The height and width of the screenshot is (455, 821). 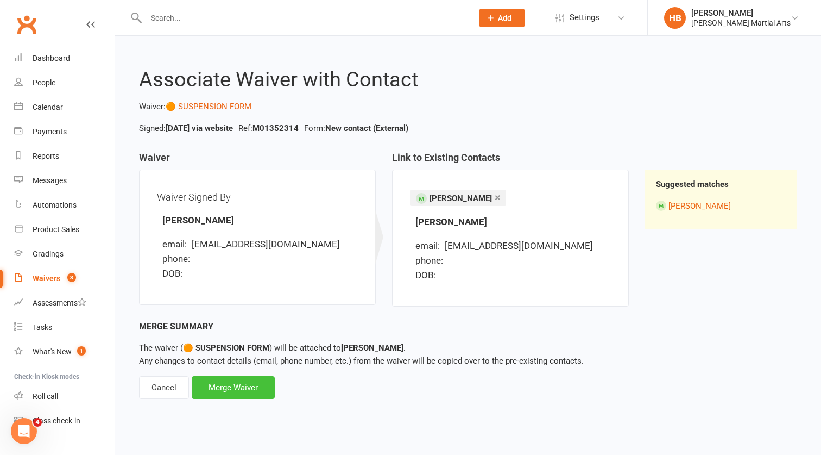 I want to click on li: Form:, so click(x=356, y=128).